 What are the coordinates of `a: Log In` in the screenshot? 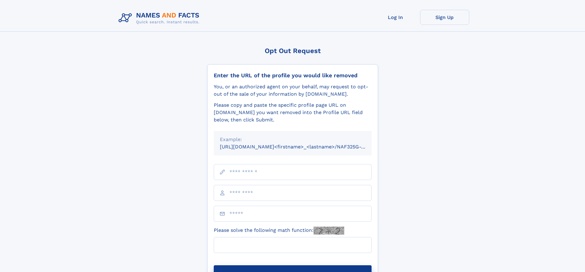 It's located at (396, 17).